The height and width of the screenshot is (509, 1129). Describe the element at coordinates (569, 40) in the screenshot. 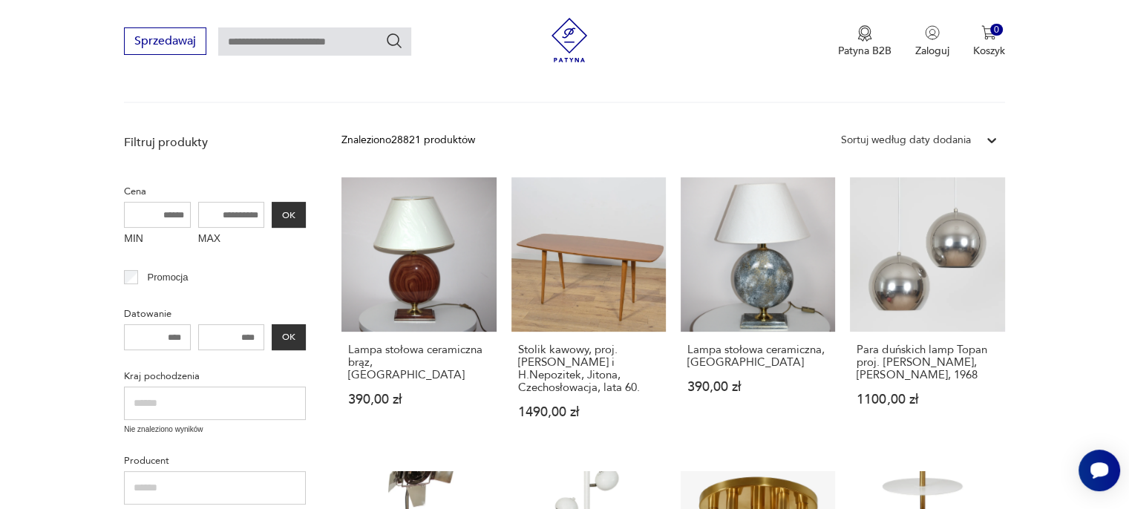

I see `img: Patyna - sklep z meblami i dekoracjami vintage` at that location.